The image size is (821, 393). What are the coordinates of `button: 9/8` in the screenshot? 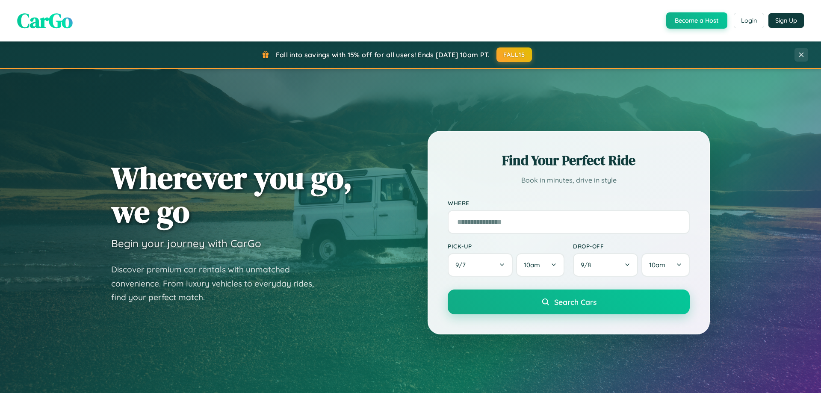 It's located at (606, 265).